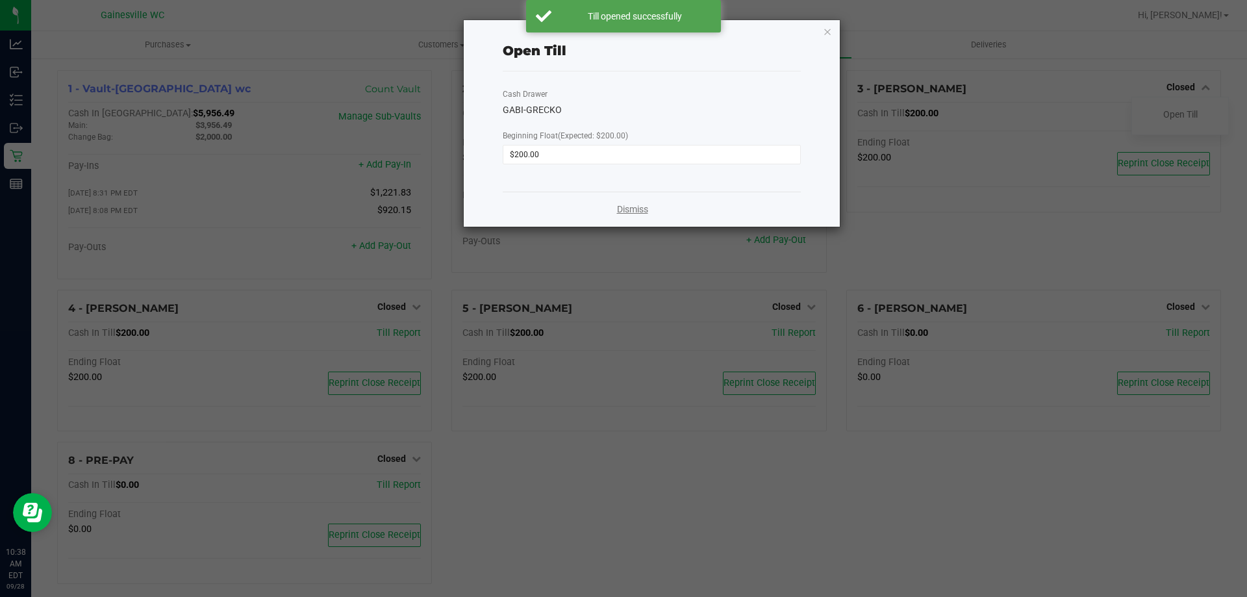 The width and height of the screenshot is (1247, 597). What do you see at coordinates (633, 209) in the screenshot?
I see `a: Dismiss` at bounding box center [633, 209].